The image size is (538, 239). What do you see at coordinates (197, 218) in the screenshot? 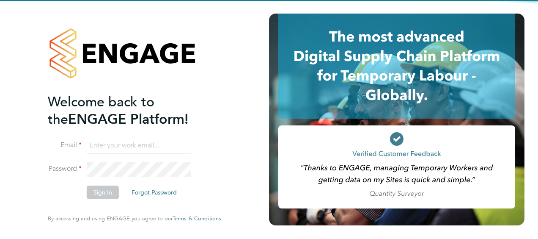
I see `span: Terms & Conditions` at bounding box center [197, 218].